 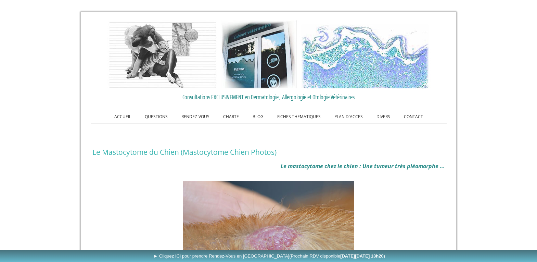 I want to click on a: DIVERS, so click(x=383, y=117).